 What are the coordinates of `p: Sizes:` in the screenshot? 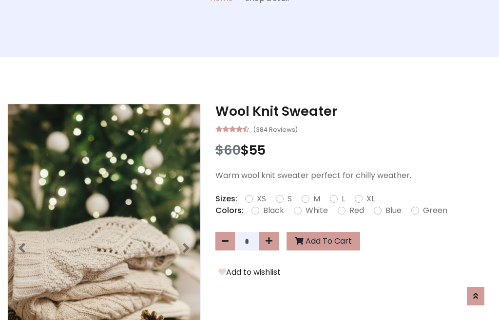 It's located at (226, 199).